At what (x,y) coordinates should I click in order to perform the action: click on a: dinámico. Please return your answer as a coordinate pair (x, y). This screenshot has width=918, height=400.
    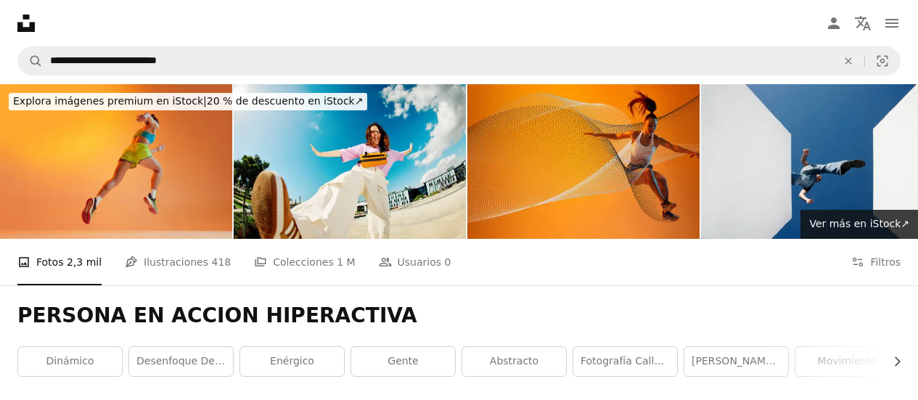
    Looking at the image, I should click on (70, 361).